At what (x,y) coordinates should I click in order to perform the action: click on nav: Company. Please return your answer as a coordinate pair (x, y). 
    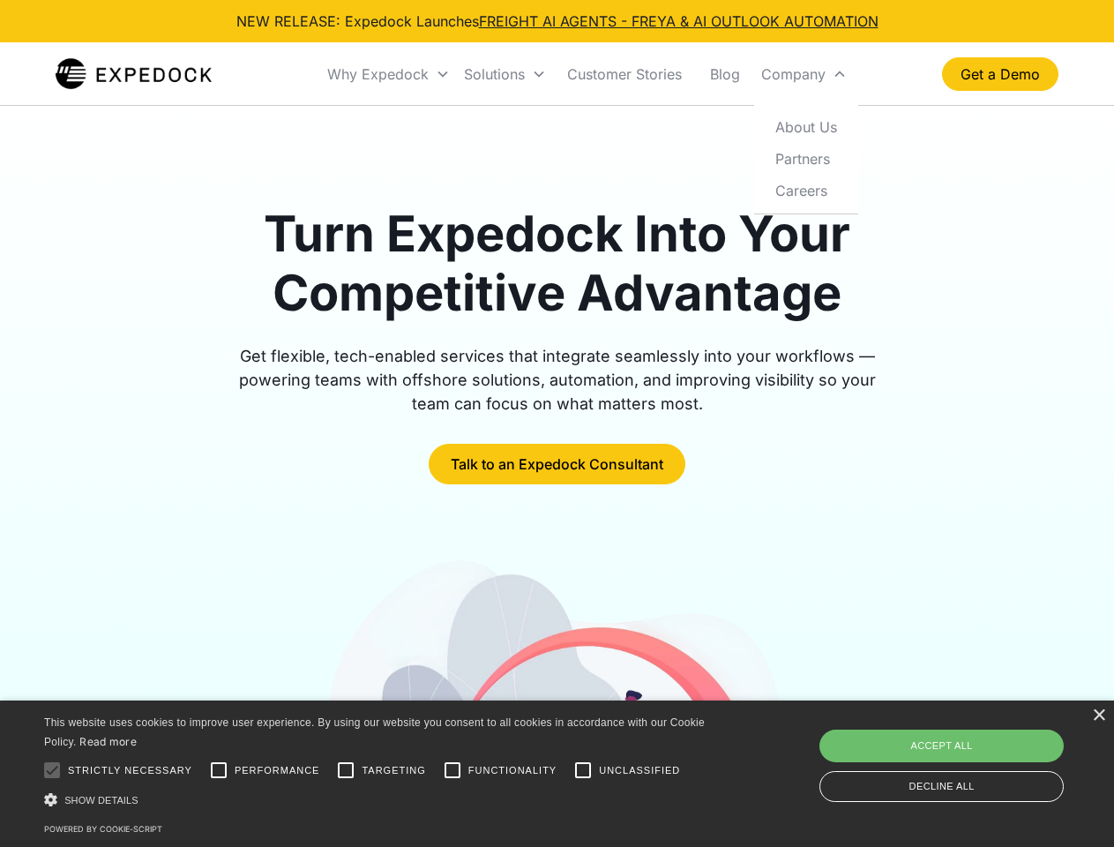
    Looking at the image, I should click on (806, 159).